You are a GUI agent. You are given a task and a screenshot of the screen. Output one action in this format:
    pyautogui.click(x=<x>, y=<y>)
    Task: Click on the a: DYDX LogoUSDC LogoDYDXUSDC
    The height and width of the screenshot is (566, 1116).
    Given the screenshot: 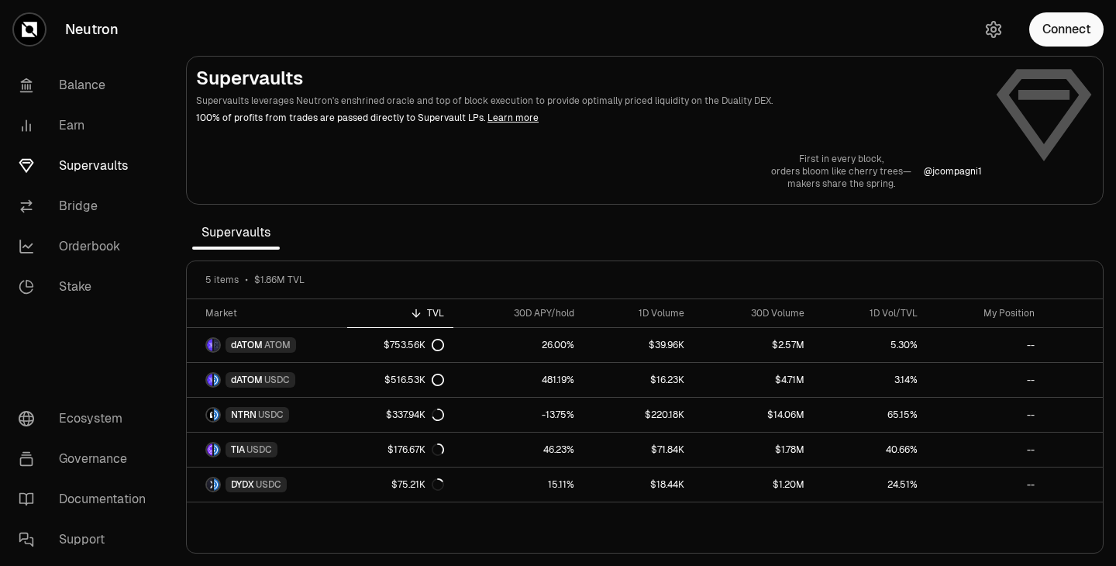 What is the action you would take?
    pyautogui.click(x=267, y=485)
    